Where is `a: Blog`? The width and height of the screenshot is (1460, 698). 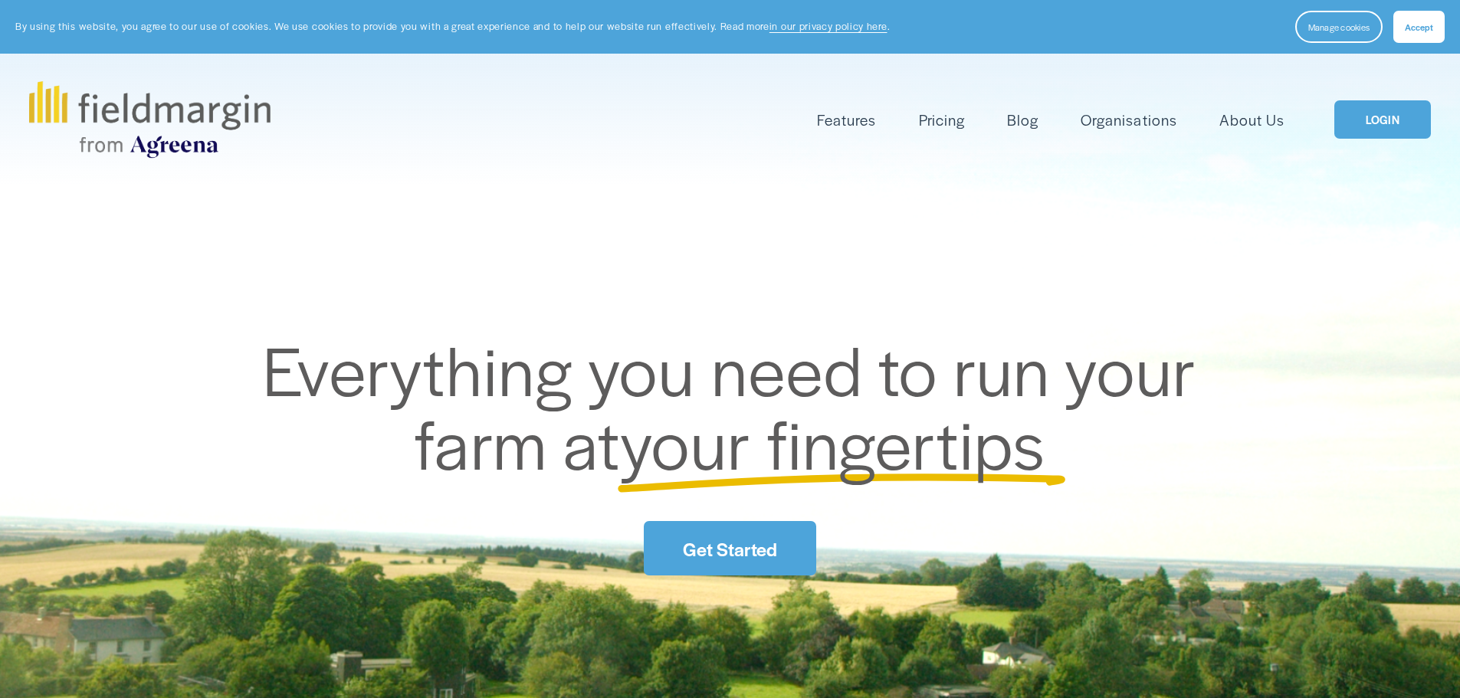
a: Blog is located at coordinates (1023, 120).